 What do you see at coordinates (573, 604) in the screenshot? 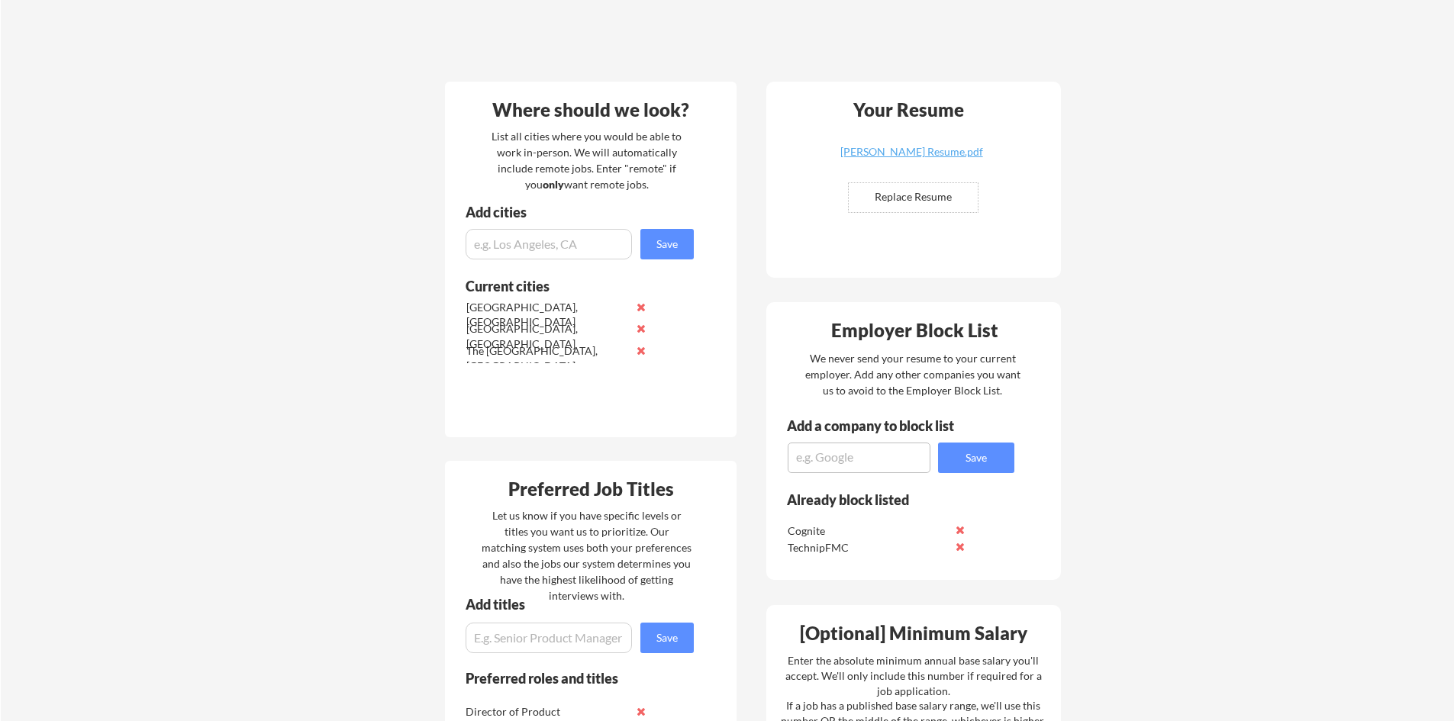
I see `div: Add titles` at bounding box center [573, 604].